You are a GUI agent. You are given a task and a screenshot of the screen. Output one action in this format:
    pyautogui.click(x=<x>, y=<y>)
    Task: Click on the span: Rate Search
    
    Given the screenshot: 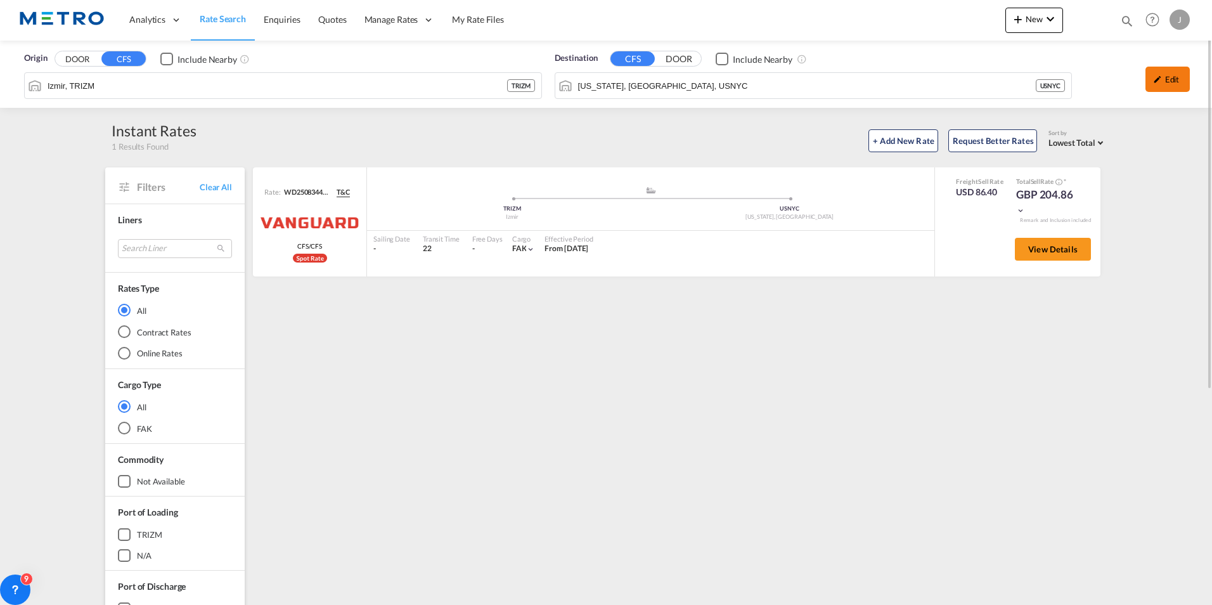 What is the action you would take?
    pyautogui.click(x=223, y=18)
    